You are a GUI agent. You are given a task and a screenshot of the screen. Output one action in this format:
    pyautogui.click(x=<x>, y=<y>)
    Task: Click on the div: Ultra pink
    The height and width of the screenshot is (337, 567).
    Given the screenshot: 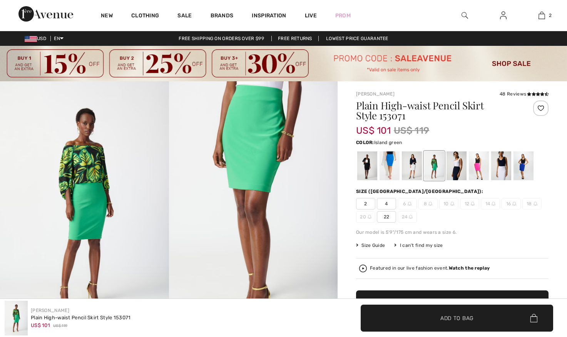 What is the action you would take?
    pyautogui.click(x=479, y=166)
    